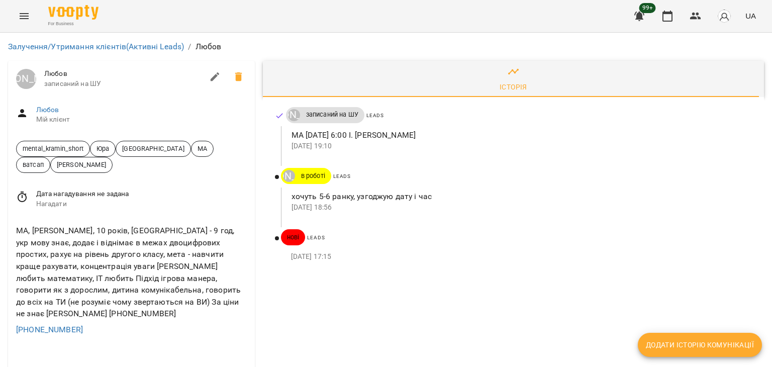 The width and height of the screenshot is (772, 367). What do you see at coordinates (386, 47) in the screenshot?
I see `nav: breadcrumb` at bounding box center [386, 47].